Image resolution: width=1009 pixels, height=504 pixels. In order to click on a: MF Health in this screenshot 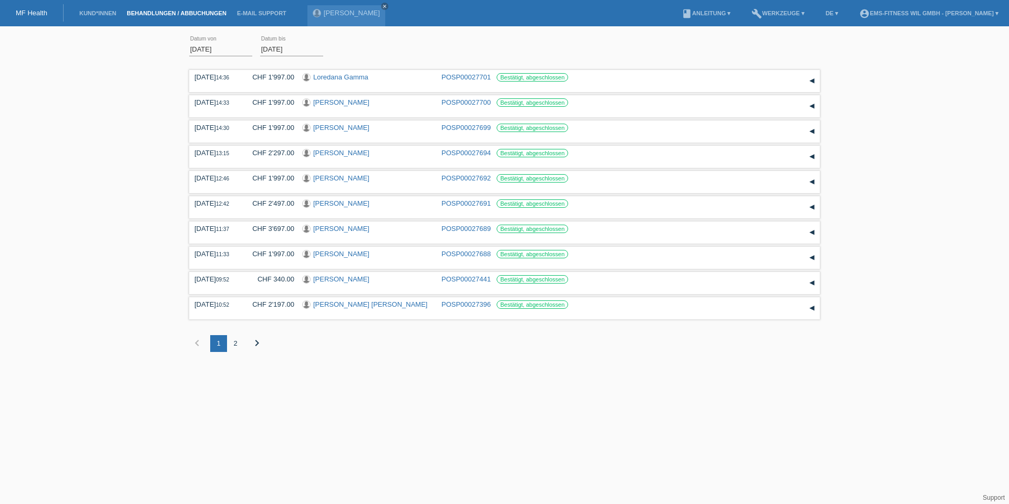, I will do `click(32, 13)`.